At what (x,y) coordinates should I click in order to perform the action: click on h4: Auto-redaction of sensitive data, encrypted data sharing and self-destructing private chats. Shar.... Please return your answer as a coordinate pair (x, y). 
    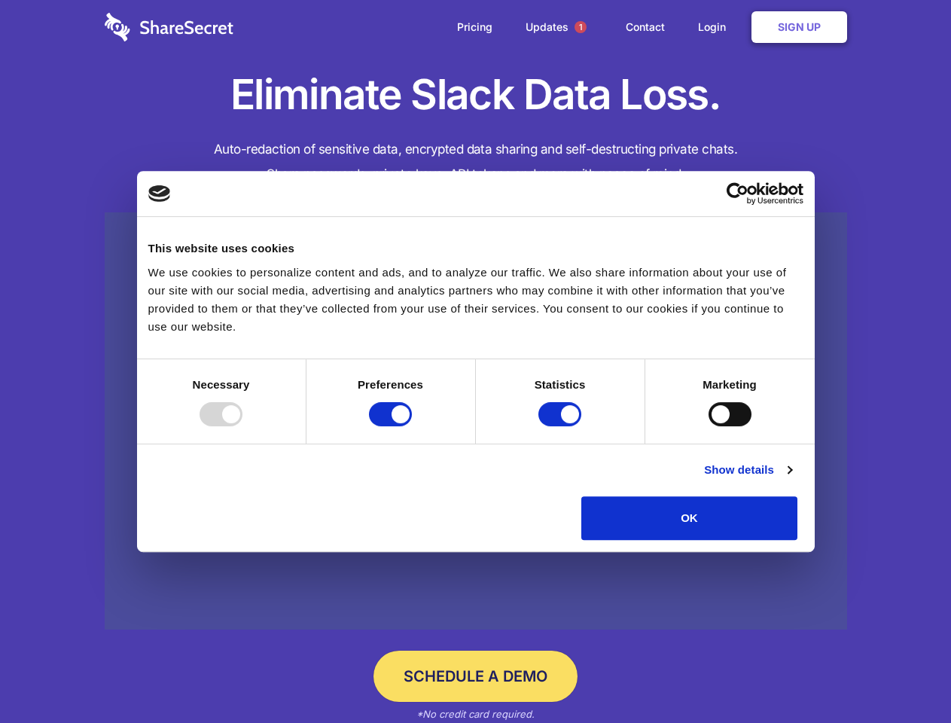
    Looking at the image, I should click on (476, 162).